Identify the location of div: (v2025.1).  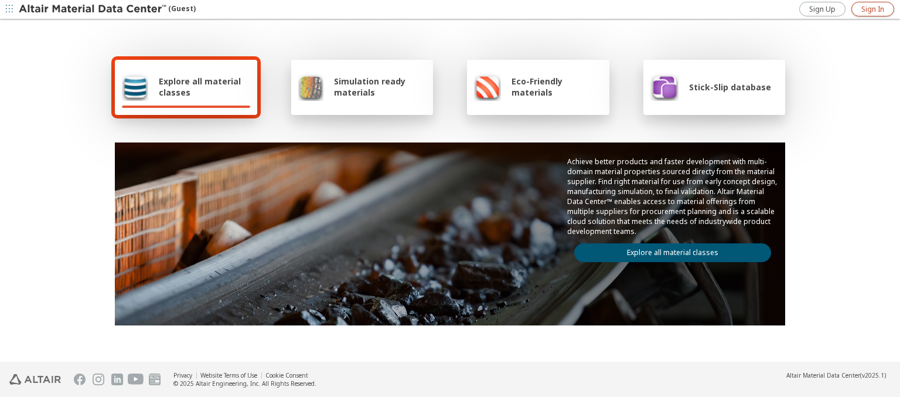
(837, 375).